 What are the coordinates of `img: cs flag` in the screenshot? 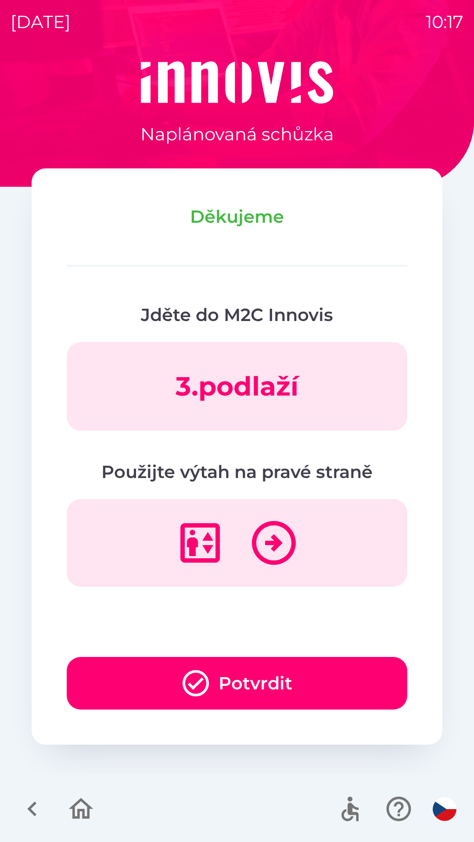 It's located at (444, 809).